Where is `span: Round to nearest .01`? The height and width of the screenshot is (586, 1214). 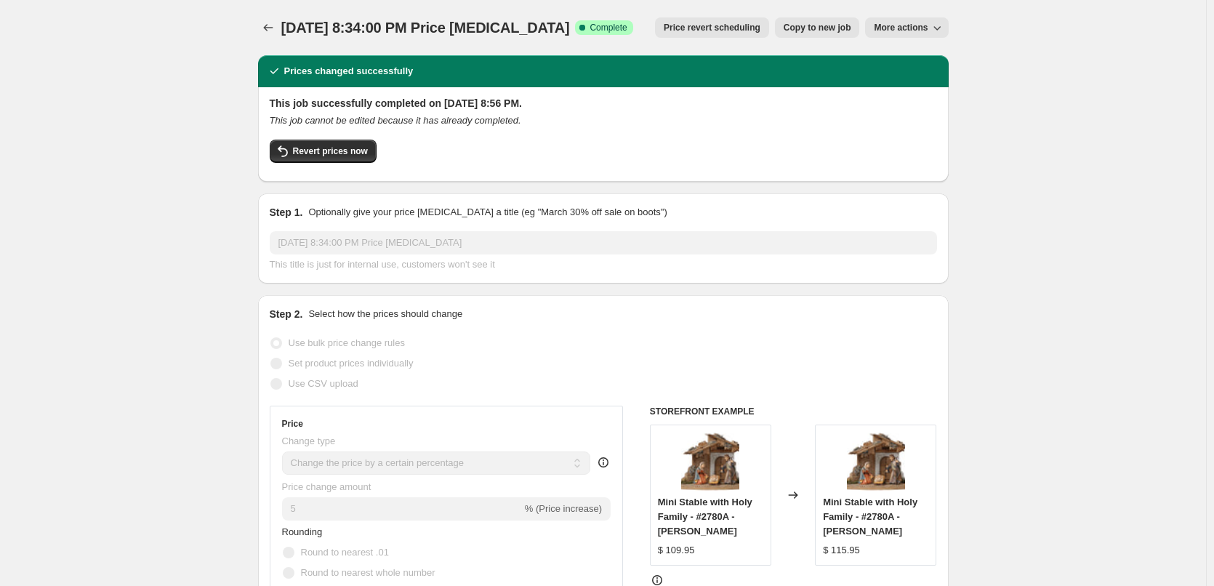 span: Round to nearest .01 is located at coordinates (345, 552).